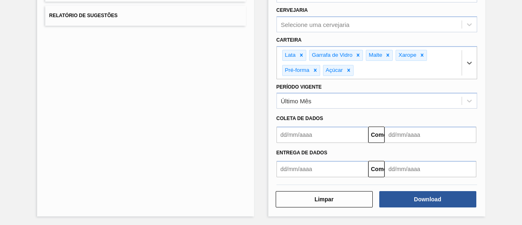 Image resolution: width=522 pixels, height=225 pixels. I want to click on button: Limpar, so click(324, 199).